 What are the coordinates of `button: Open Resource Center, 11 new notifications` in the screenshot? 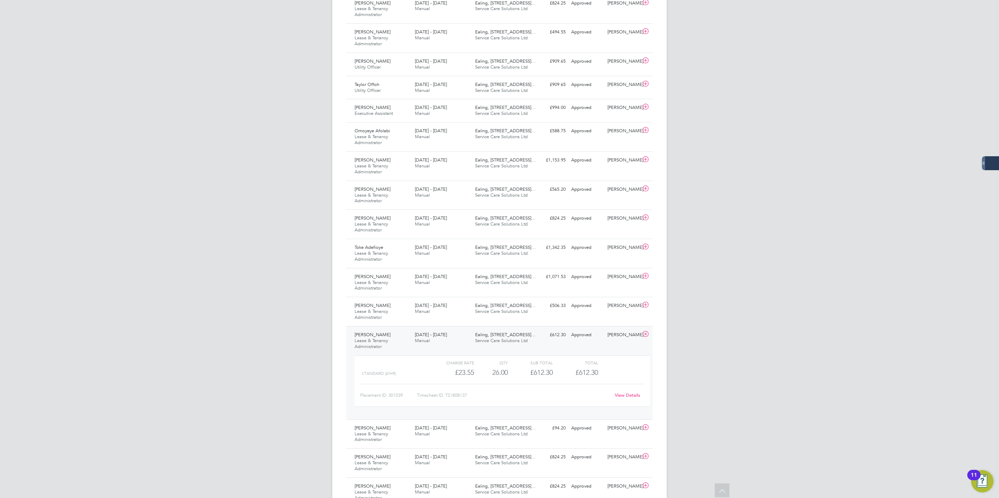 It's located at (982, 482).